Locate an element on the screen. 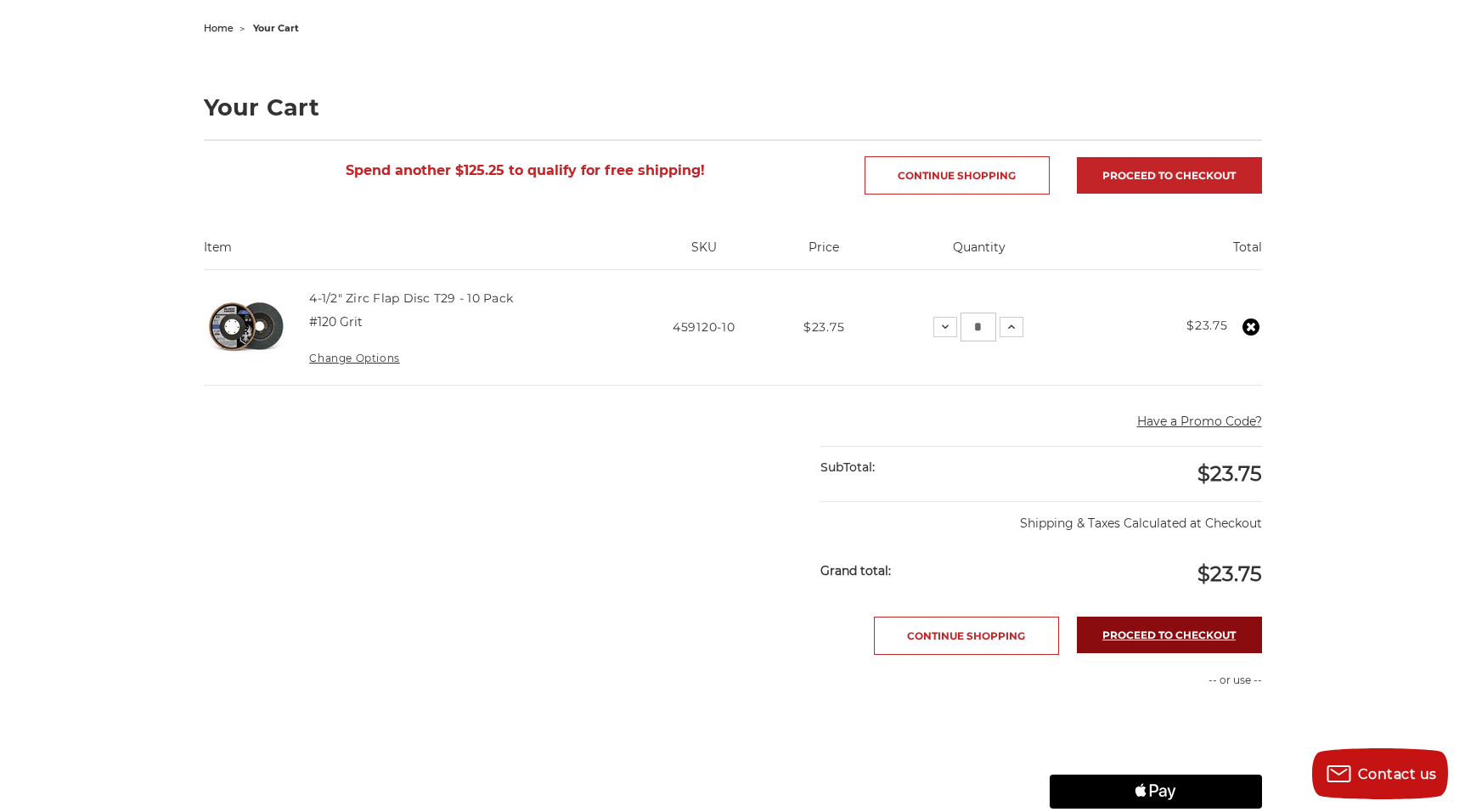  span: Contact us is located at coordinates (1397, 773).